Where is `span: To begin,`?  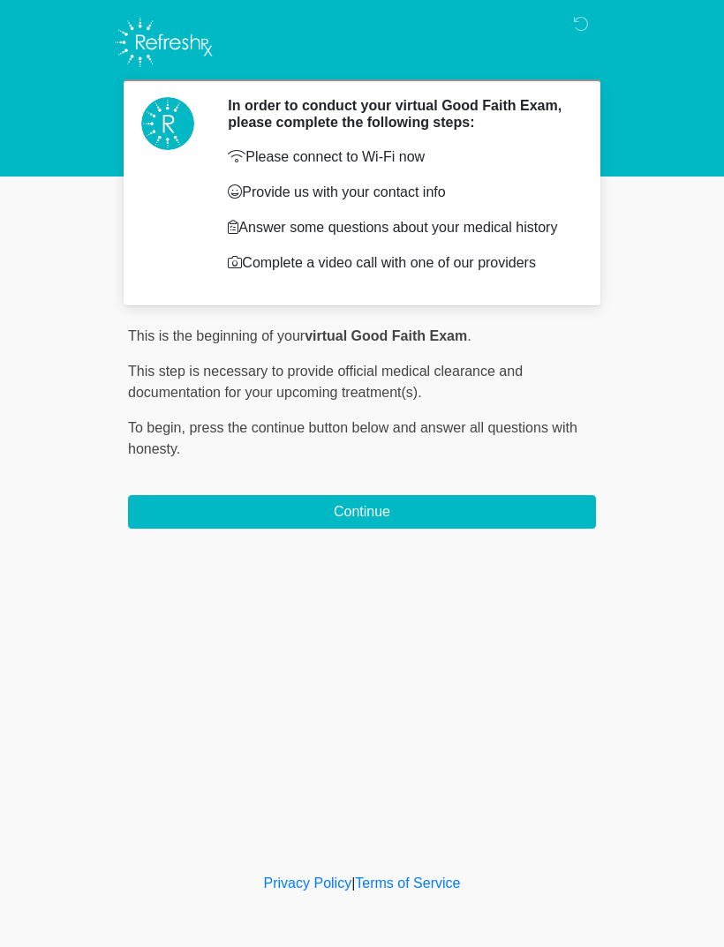
span: To begin, is located at coordinates (158, 427).